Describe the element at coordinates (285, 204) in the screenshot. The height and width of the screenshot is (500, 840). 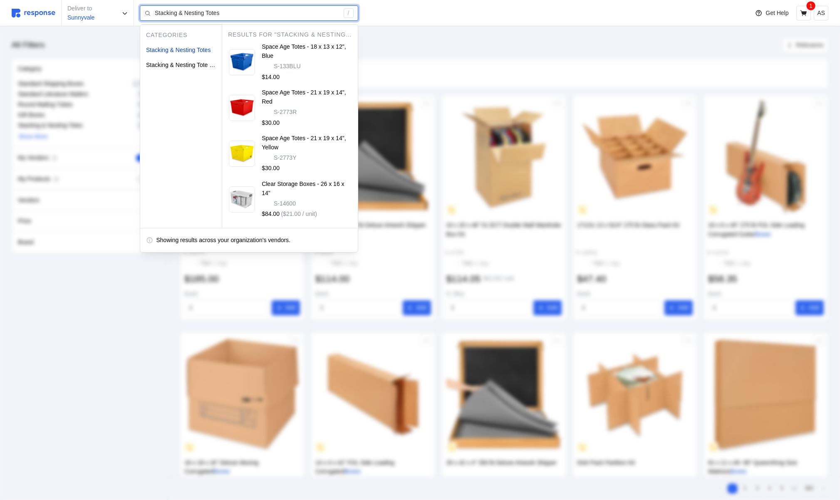
I see `p: S-14600` at that location.